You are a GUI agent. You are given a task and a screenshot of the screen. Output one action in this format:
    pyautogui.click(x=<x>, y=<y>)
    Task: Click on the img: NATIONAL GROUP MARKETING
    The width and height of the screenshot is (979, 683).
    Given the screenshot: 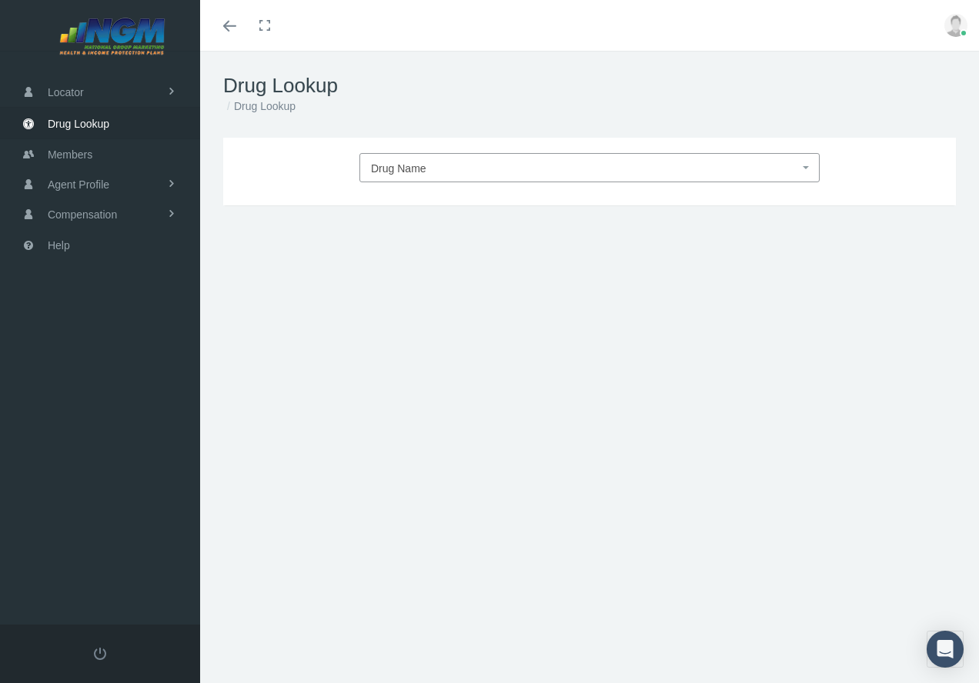 What is the action you would take?
    pyautogui.click(x=112, y=36)
    